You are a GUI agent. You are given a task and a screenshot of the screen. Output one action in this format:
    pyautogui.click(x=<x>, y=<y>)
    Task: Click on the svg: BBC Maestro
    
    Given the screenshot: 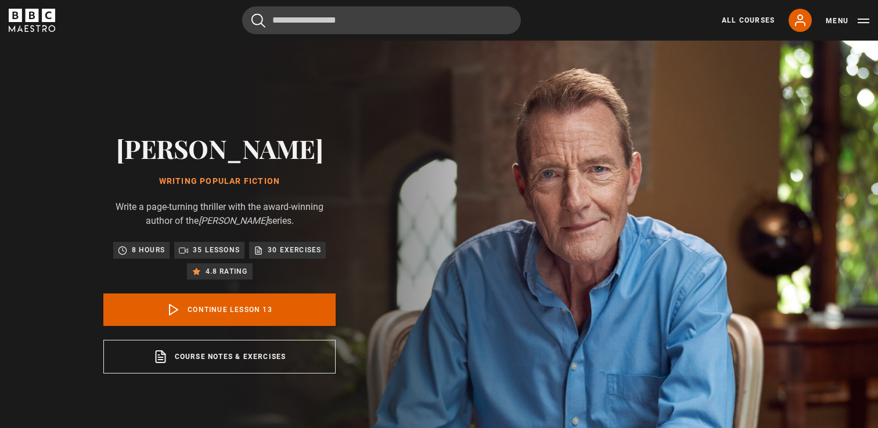 What is the action you would take?
    pyautogui.click(x=32, y=20)
    